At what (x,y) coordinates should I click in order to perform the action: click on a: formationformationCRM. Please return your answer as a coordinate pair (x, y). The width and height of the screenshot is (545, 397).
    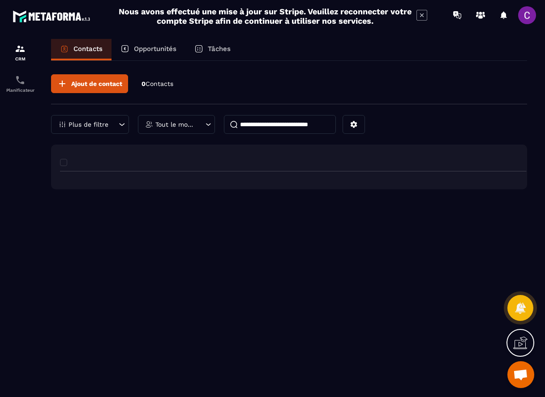
    Looking at the image, I should click on (20, 52).